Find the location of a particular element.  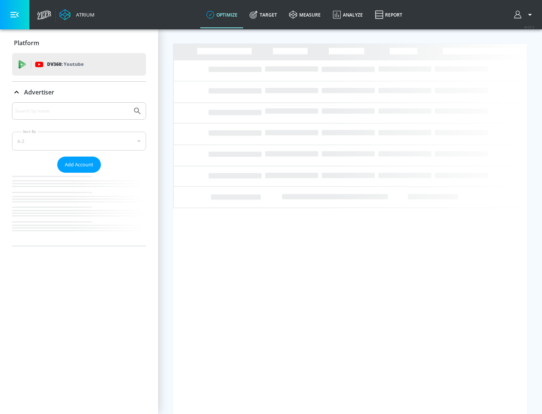

p: DV360: is located at coordinates (65, 64).